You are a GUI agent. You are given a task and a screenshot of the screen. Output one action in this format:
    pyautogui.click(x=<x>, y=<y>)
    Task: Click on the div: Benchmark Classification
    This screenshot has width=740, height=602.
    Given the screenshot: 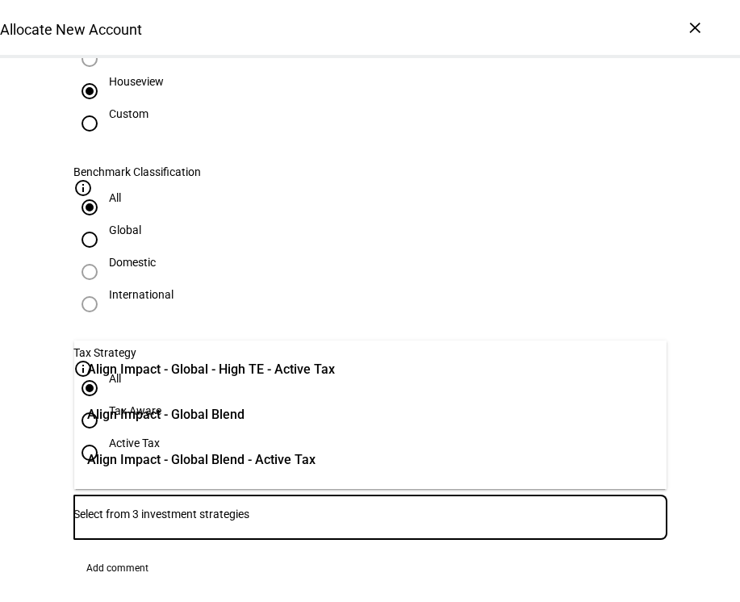 What is the action you would take?
    pyautogui.click(x=370, y=172)
    